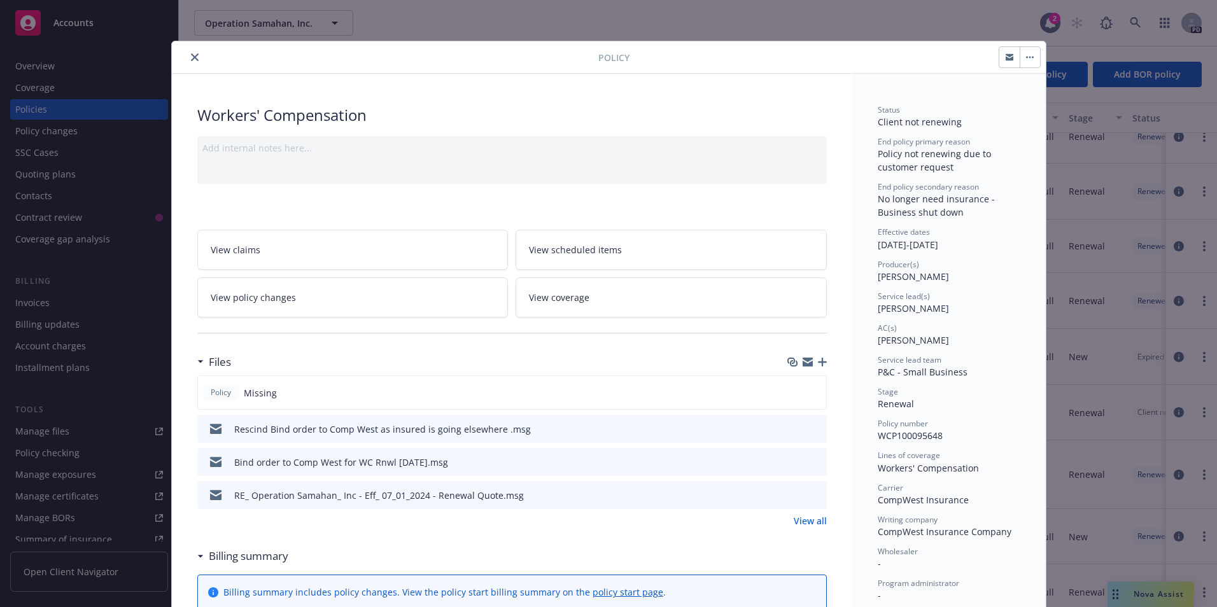 The image size is (1217, 607). I want to click on a: View coverage, so click(671, 297).